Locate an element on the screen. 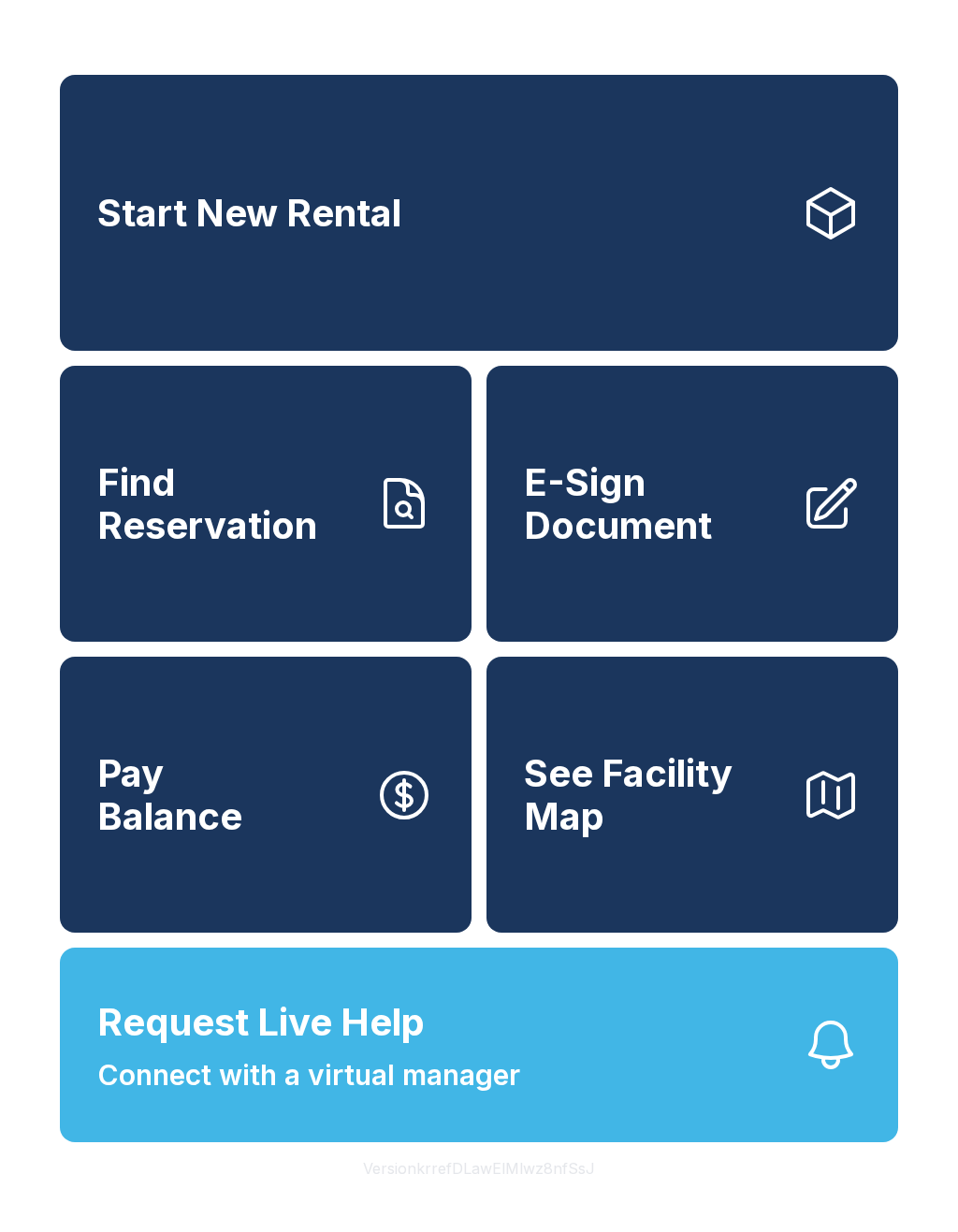 This screenshot has width=958, height=1232. a: E-Sign Document is located at coordinates (692, 504).